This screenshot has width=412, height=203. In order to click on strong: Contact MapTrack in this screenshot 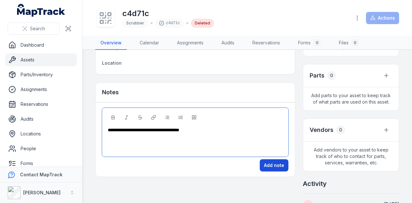, I will do `click(41, 175)`.